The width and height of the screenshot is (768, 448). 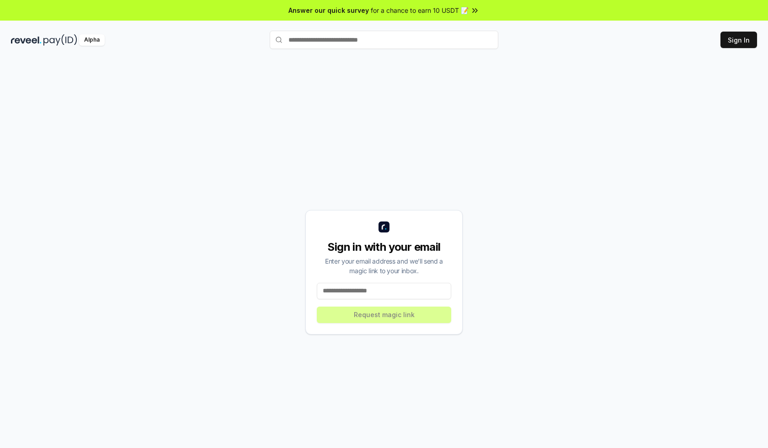 I want to click on button: Sign In, so click(x=739, y=40).